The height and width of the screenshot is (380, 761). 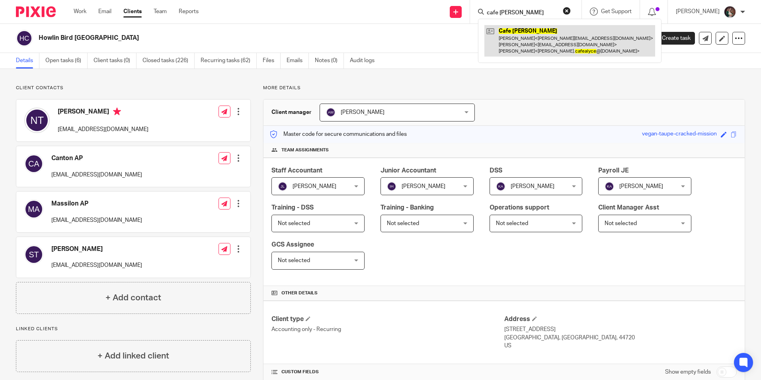 What do you see at coordinates (408, 170) in the screenshot?
I see `span: Junior Accountant` at bounding box center [408, 170].